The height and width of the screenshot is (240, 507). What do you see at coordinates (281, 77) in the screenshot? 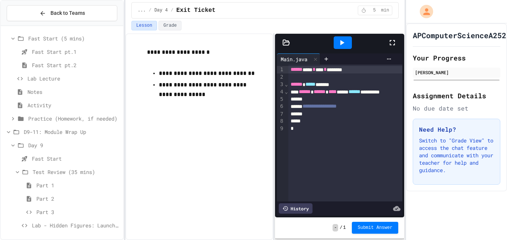
I see `div: 2` at bounding box center [281, 77].